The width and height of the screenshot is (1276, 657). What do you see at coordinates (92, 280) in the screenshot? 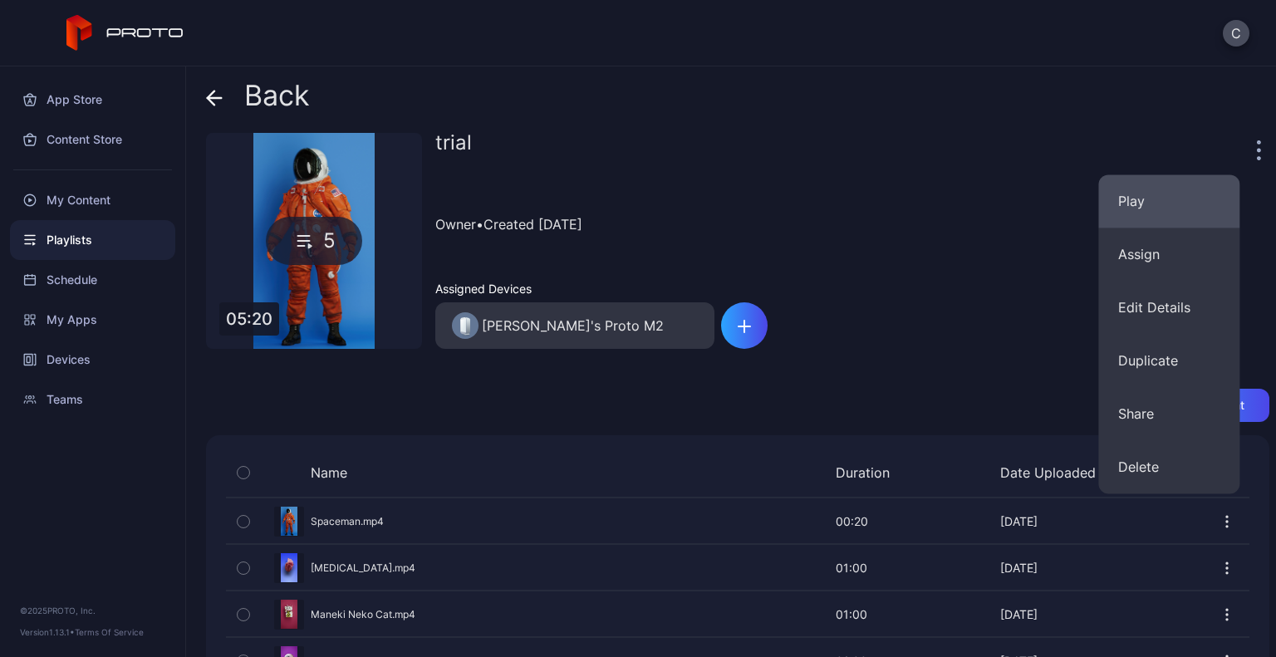
I see `a: Schedule` at bounding box center [92, 280].